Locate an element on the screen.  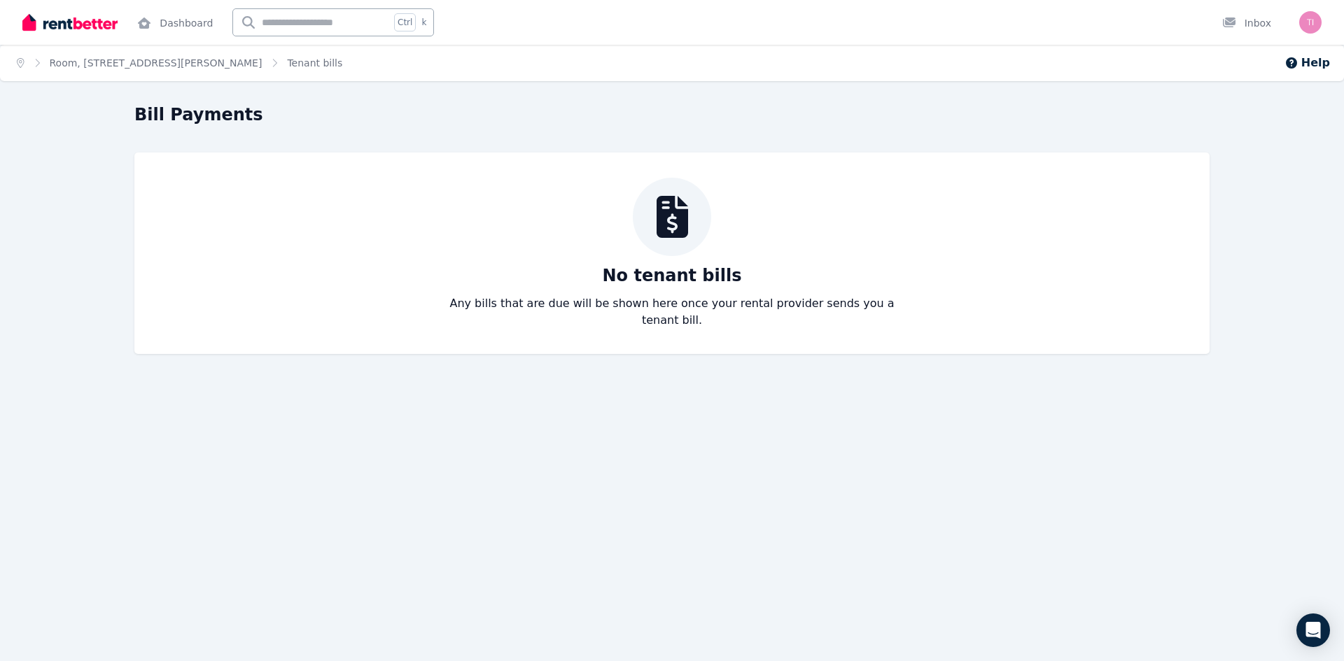
p: Any bills that are due will be shown here once your rental provider sends you a tenant bill. is located at coordinates (672, 312).